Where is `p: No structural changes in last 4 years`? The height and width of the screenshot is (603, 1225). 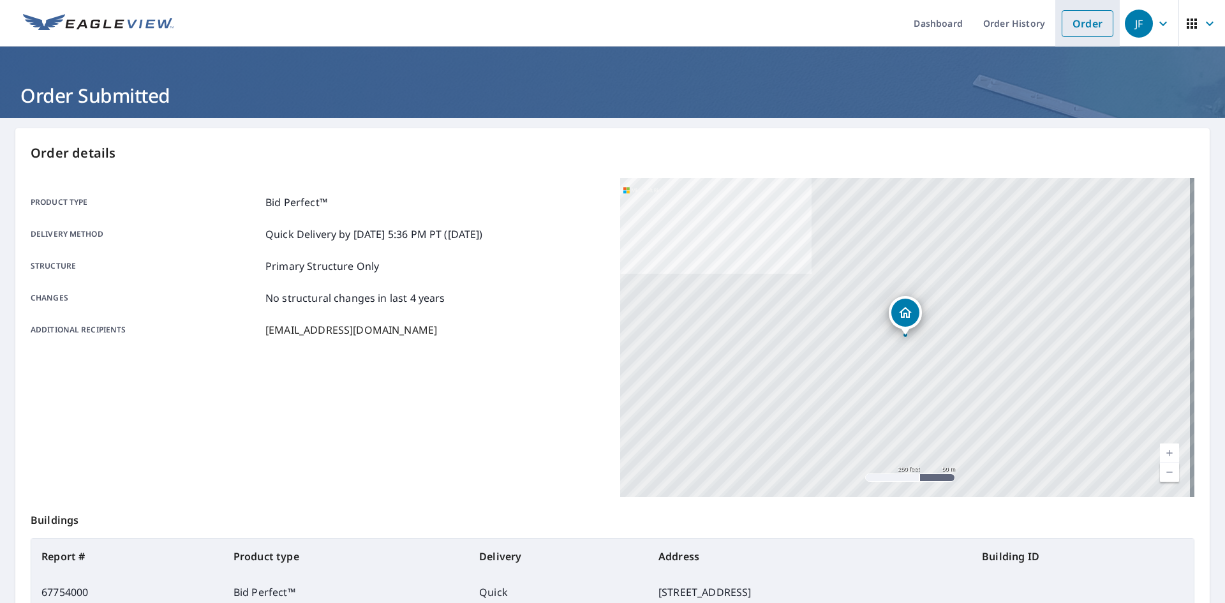 p: No structural changes in last 4 years is located at coordinates (355, 298).